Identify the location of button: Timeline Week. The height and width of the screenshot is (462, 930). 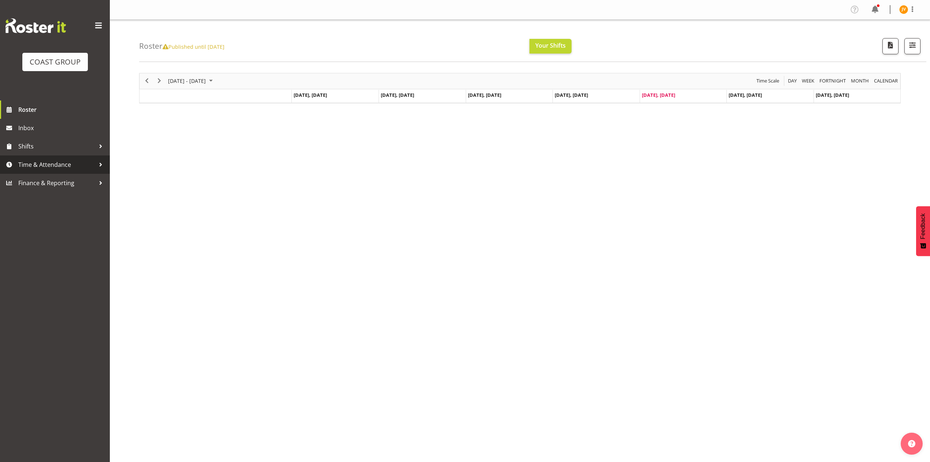
(808, 81).